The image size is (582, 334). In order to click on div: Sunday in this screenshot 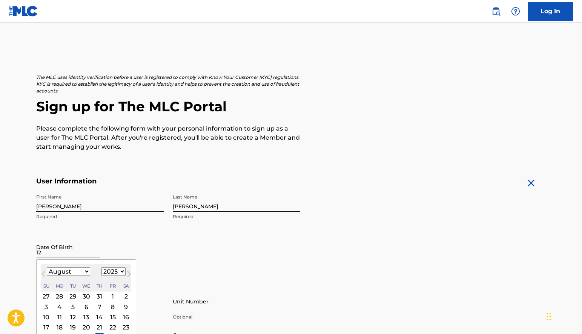, I will do `click(46, 286)`.